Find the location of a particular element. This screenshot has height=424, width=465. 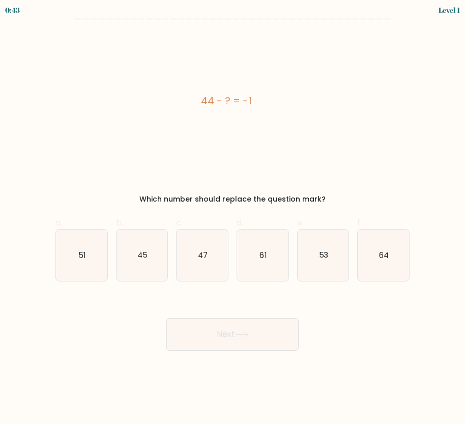

span: c. is located at coordinates (179, 222).